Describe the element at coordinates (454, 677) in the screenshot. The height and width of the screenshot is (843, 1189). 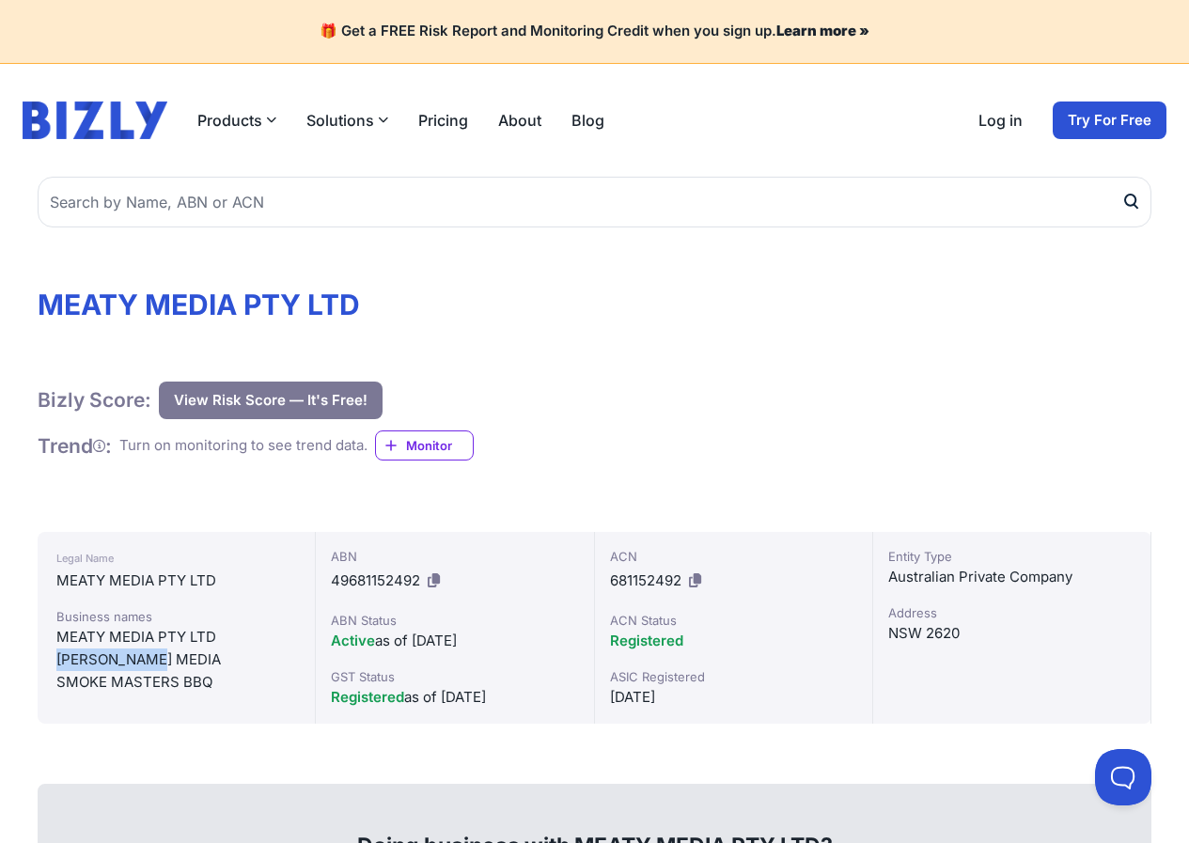
I see `div: GST Status` at that location.